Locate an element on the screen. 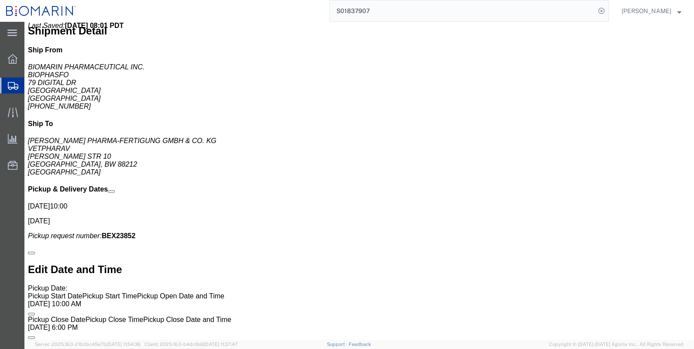  span: Client: 2025.16.0-b4dc8a9 is located at coordinates (191, 344).